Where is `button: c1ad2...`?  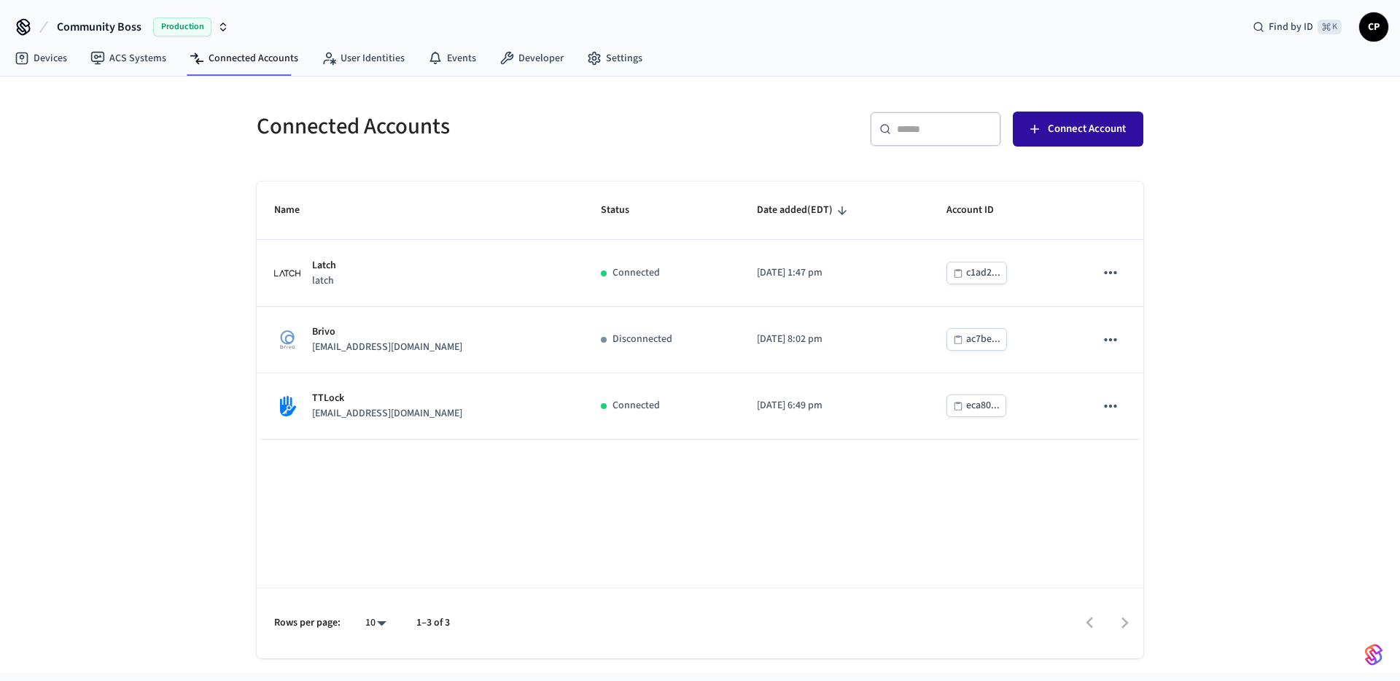 button: c1ad2... is located at coordinates (976, 273).